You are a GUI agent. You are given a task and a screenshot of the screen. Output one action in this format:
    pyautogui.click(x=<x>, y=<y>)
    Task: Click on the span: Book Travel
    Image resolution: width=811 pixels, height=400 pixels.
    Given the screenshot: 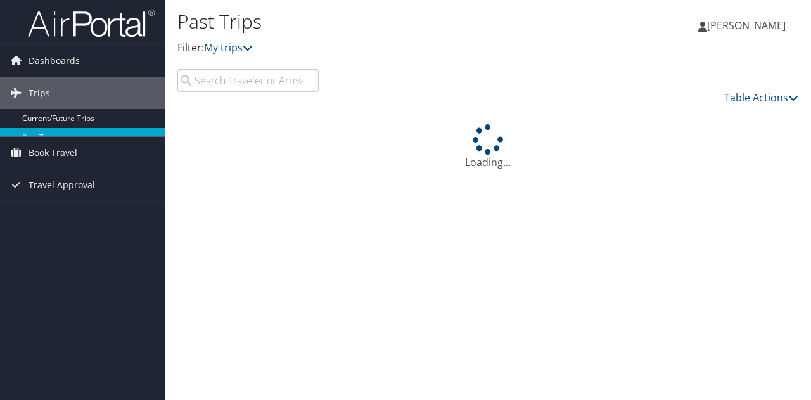 What is the action you would take?
    pyautogui.click(x=53, y=153)
    